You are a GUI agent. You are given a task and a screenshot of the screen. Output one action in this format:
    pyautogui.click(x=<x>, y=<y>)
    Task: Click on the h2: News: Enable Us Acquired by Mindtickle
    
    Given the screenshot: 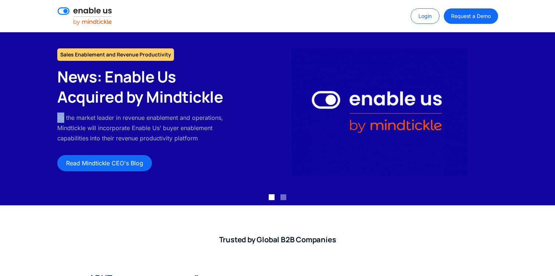 What is the action you would take?
    pyautogui.click(x=145, y=87)
    